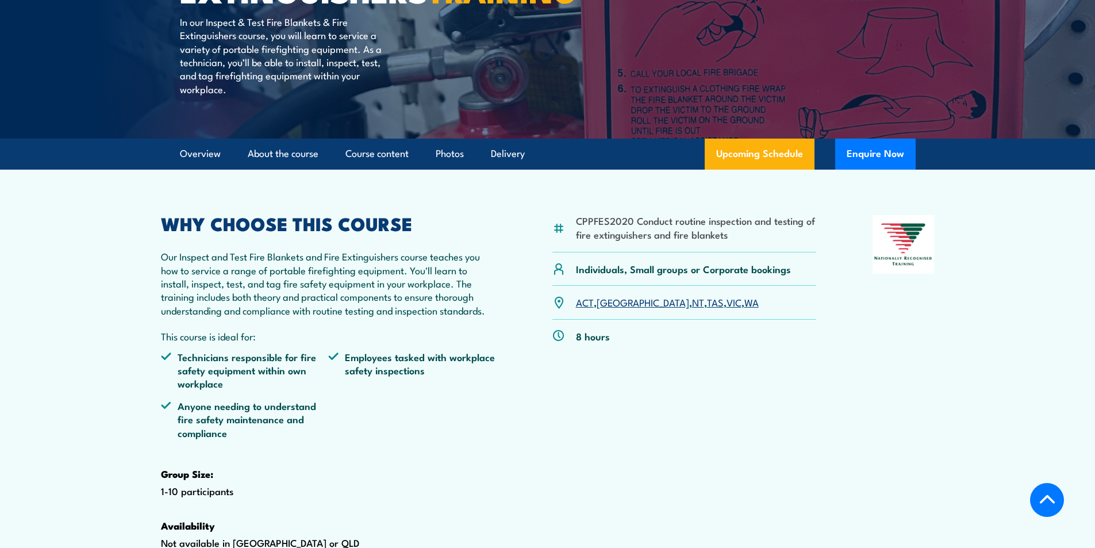 The width and height of the screenshot is (1095, 548). What do you see at coordinates (329, 283) in the screenshot?
I see `p: Our Inspect and Test Fire Blankets and Fire Extinguishers course teaches you how to service a ran...` at bounding box center [329, 283].